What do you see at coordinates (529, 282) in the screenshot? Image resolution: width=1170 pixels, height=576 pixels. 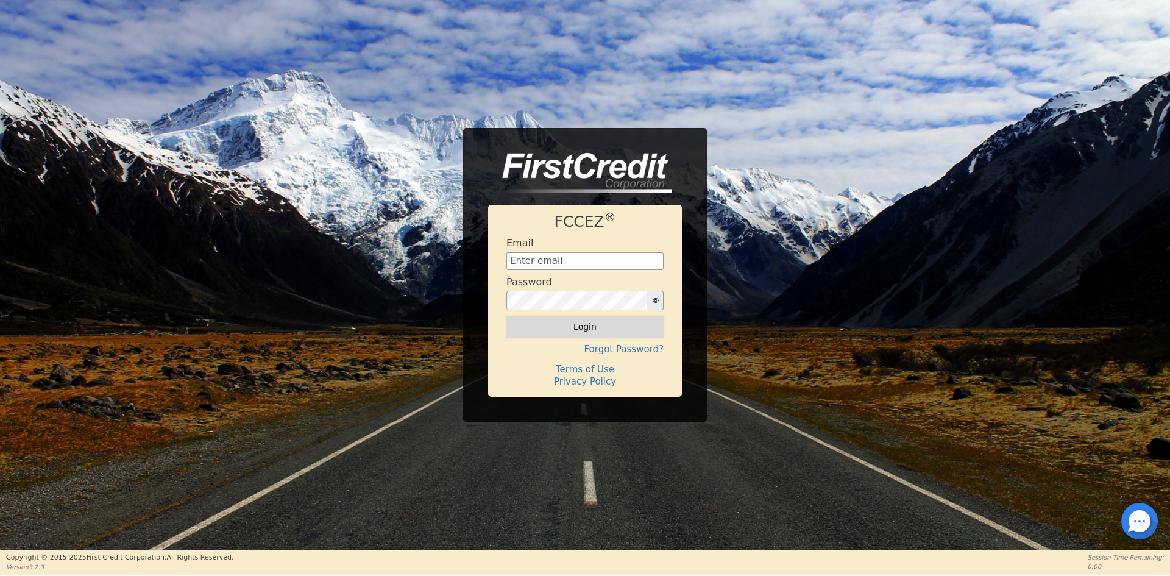 I see `h4: Password` at bounding box center [529, 282].